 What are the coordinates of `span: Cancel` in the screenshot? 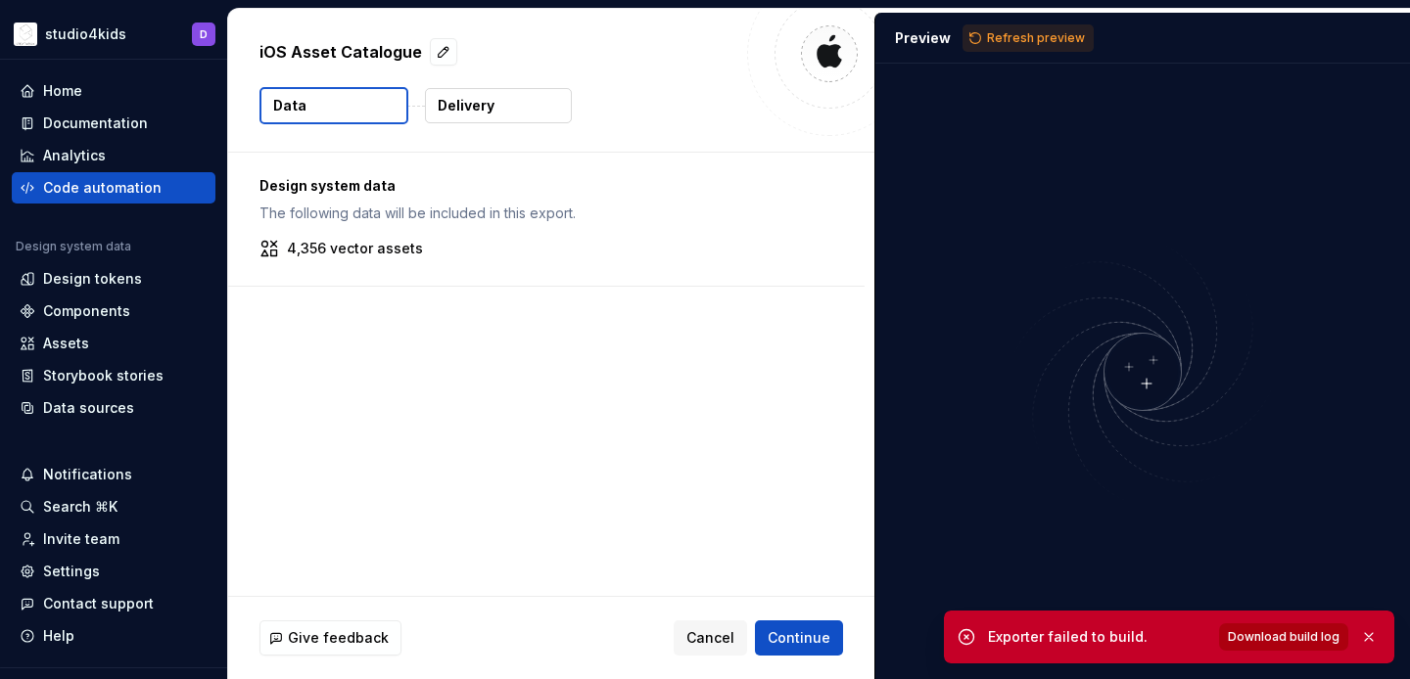 It's located at (710, 638).